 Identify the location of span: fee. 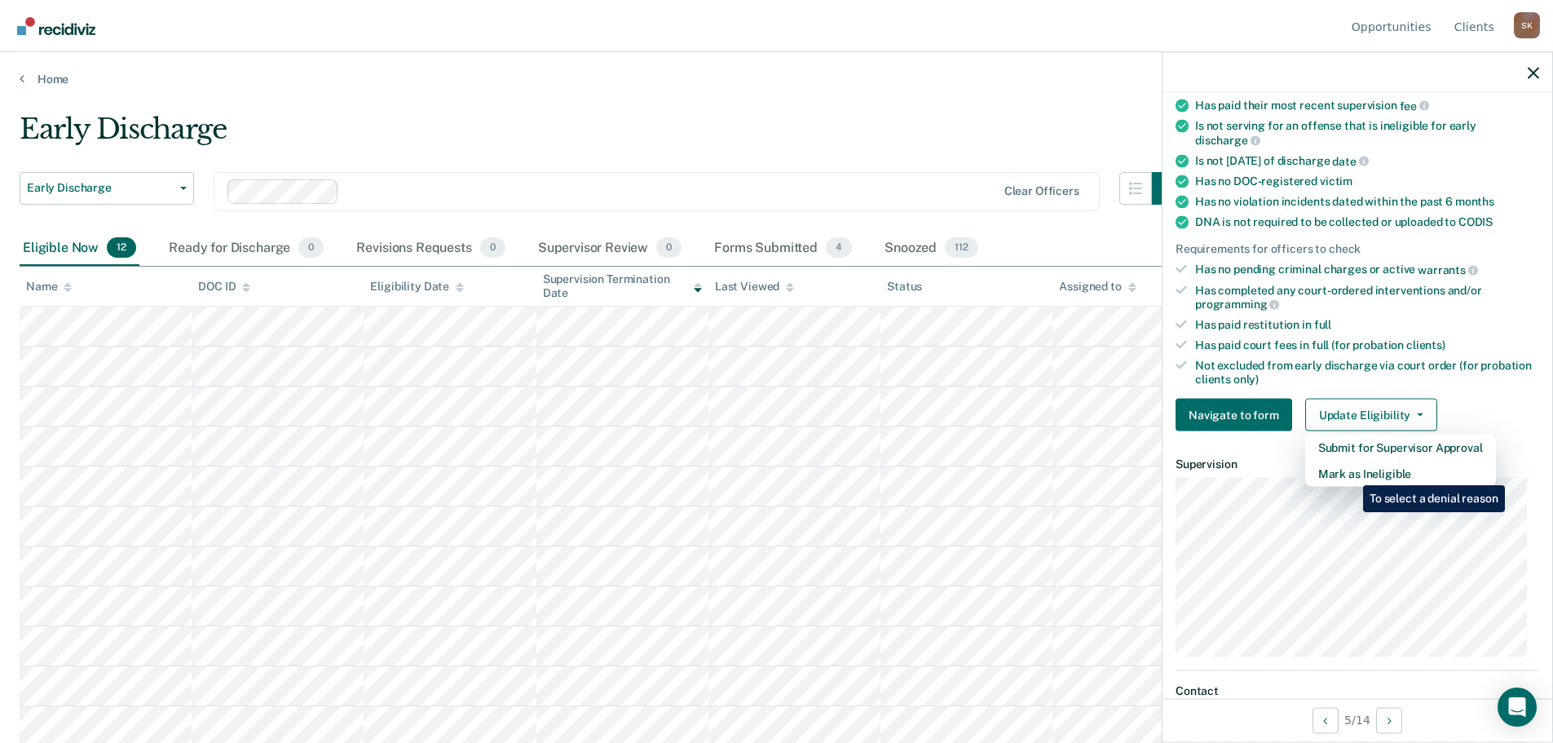
(1414, 105).